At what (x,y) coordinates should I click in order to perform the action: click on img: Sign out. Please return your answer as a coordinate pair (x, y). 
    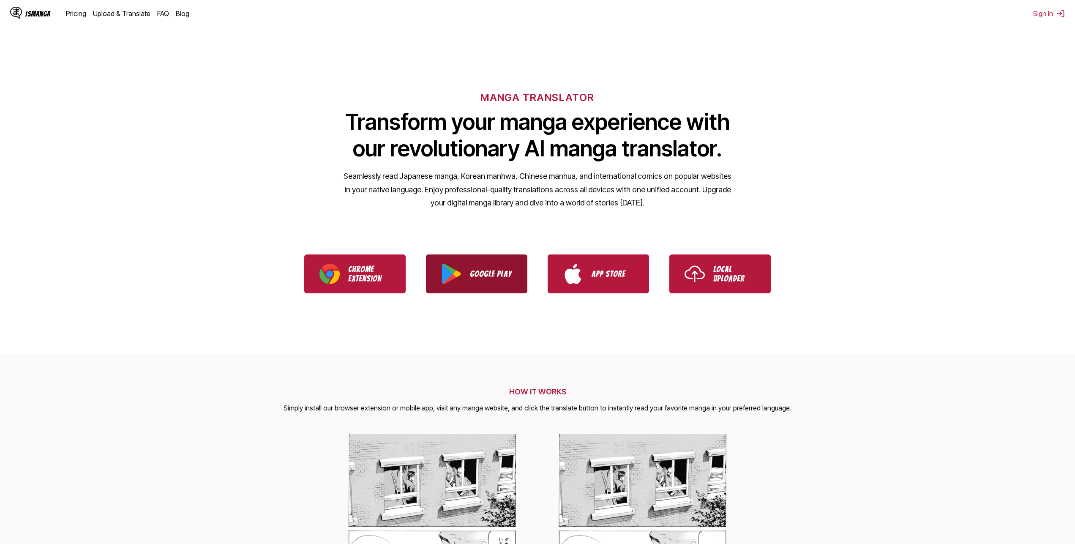
    Looking at the image, I should click on (1060, 14).